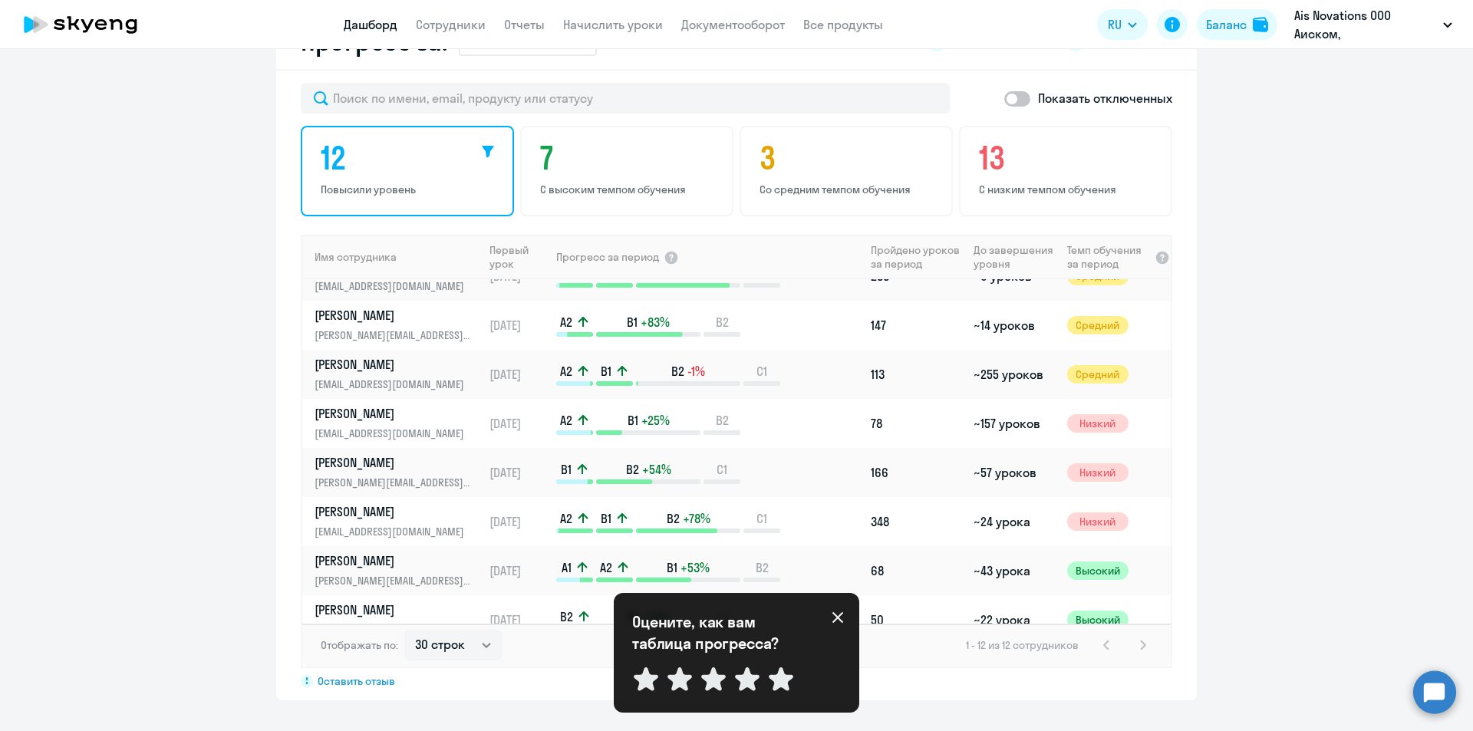 This screenshot has height=731, width=1473. I want to click on th: До завершения уровня, so click(1014, 257).